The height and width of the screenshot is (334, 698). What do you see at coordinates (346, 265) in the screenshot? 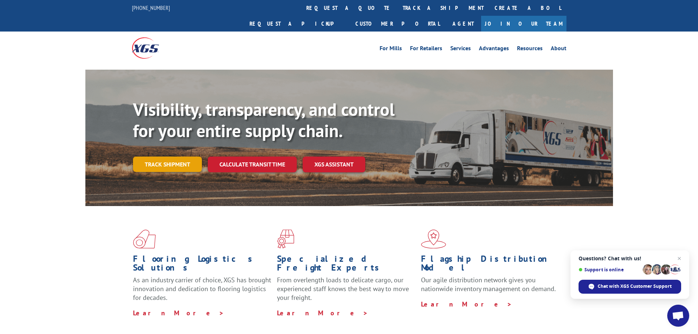
I see `h1: Specialized Freight Experts` at bounding box center [346, 265].